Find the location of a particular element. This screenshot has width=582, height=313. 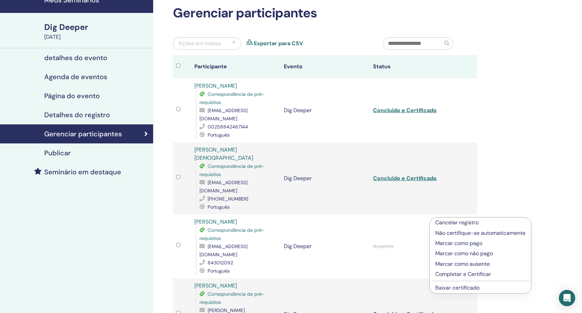

p: Cancelar registro is located at coordinates (480, 223).